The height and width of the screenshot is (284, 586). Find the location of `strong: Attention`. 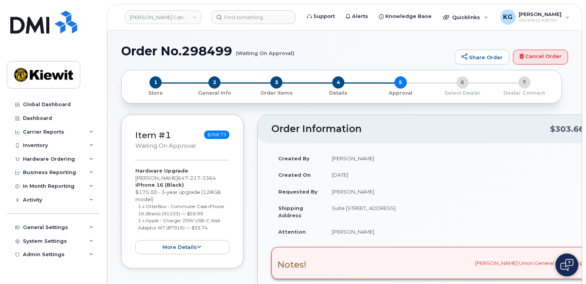

strong: Attention is located at coordinates (292, 232).